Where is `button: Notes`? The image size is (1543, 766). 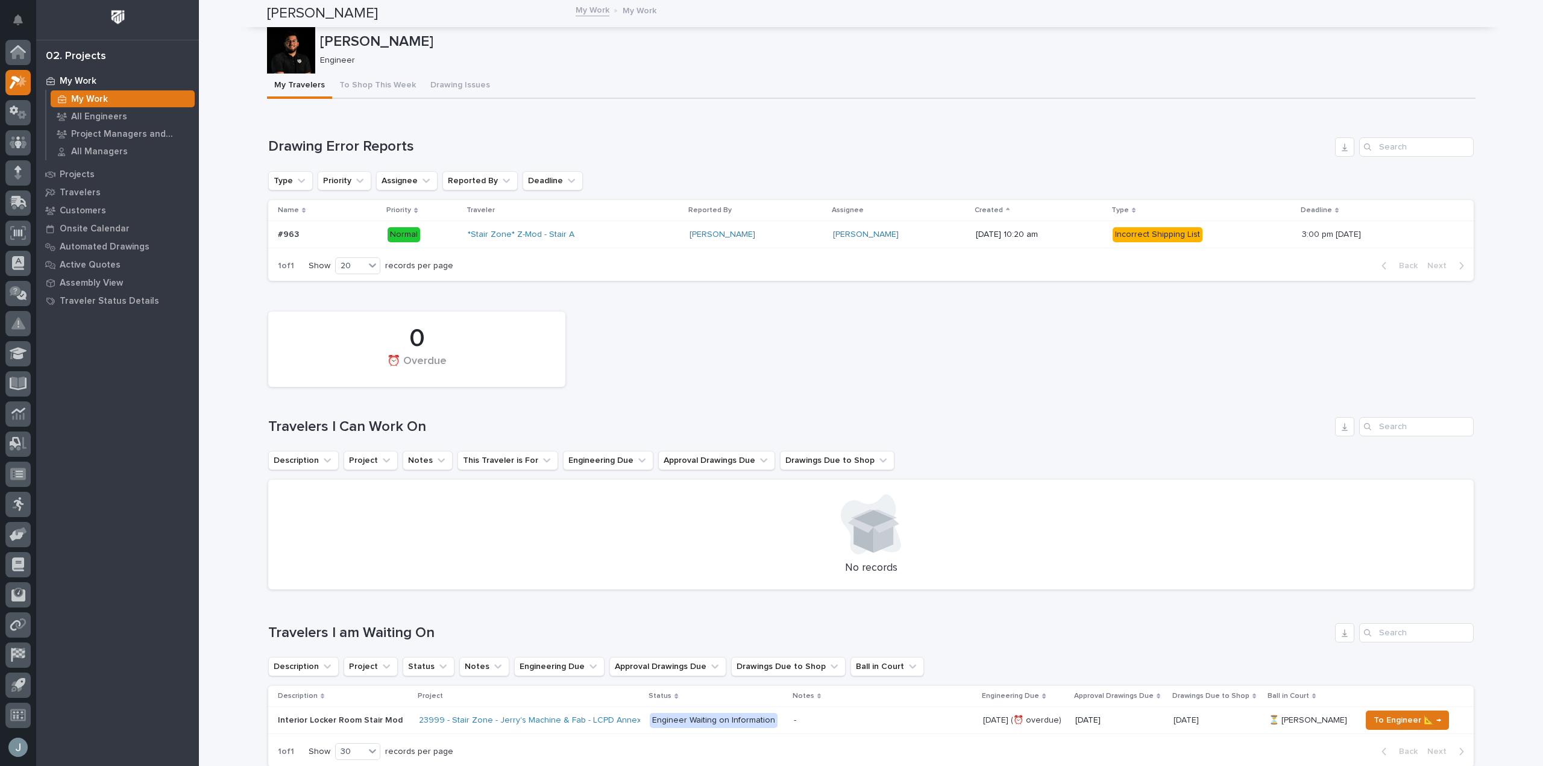 button: Notes is located at coordinates (484, 667).